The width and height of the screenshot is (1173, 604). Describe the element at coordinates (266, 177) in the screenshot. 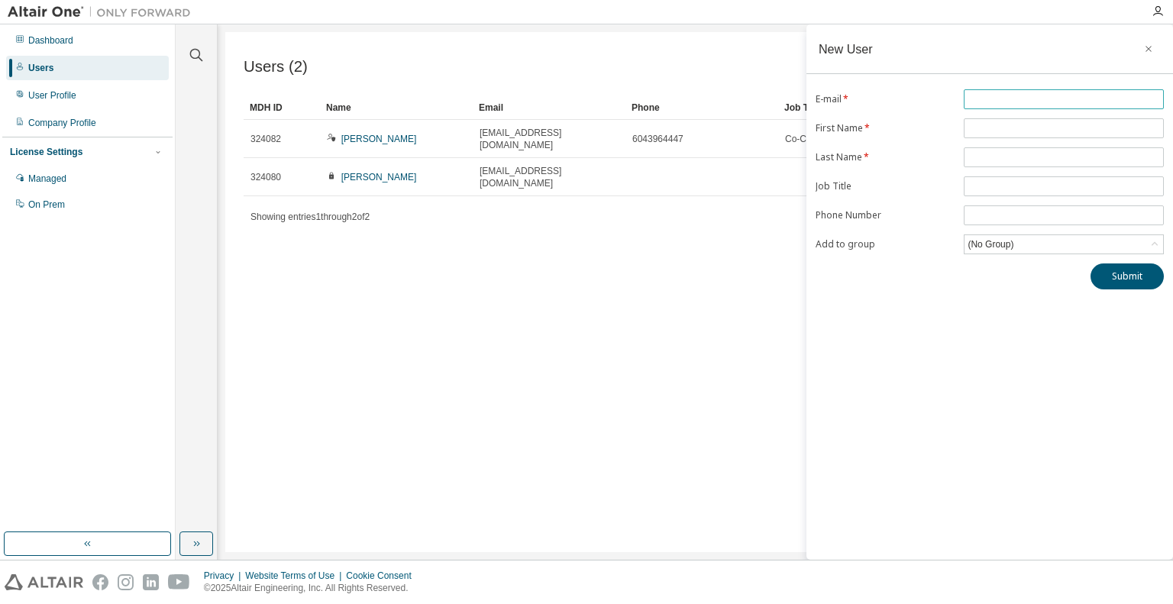

I see `span: 324080` at that location.